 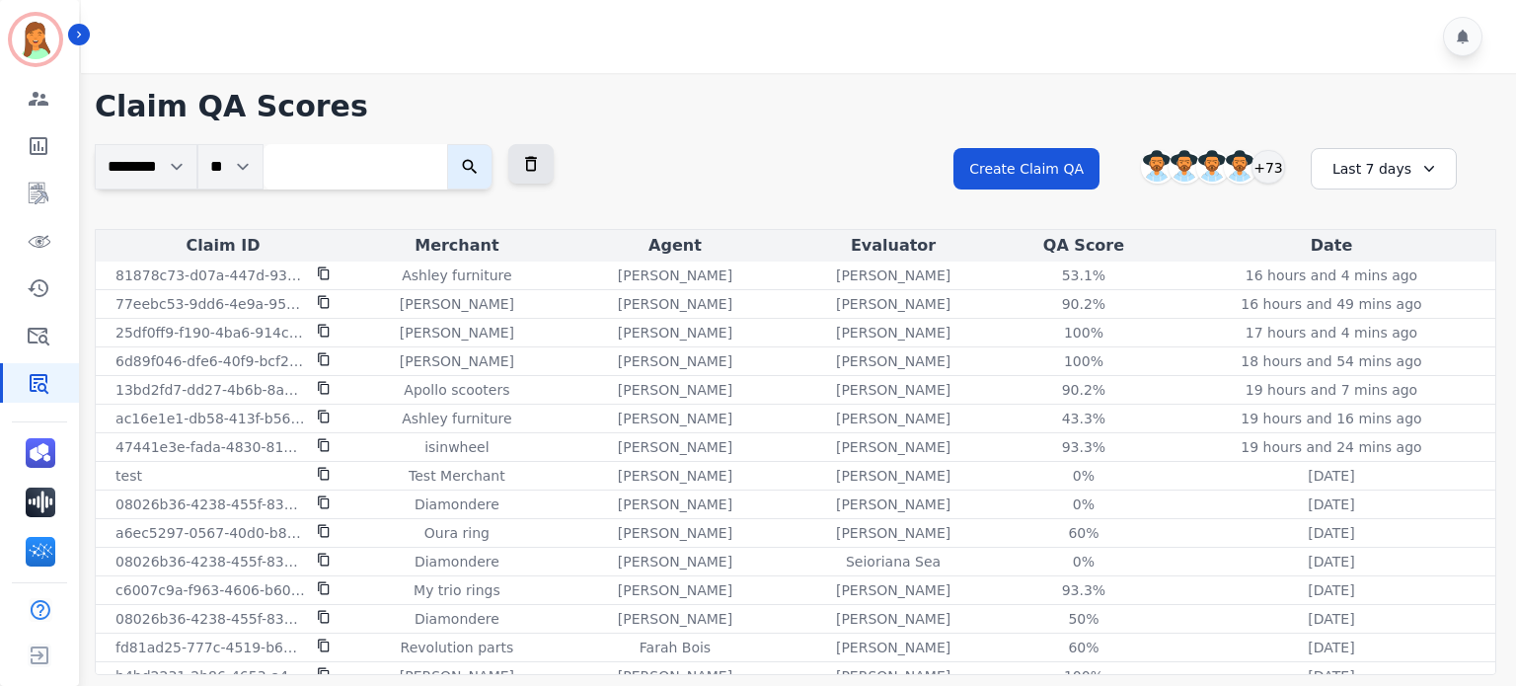 What do you see at coordinates (1084, 275) in the screenshot?
I see `div: 53.1%` at bounding box center [1084, 275].